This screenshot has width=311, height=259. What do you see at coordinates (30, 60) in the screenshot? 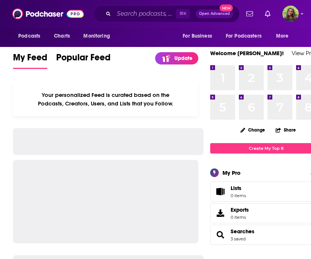
I see `span: My Feed` at bounding box center [30, 60].